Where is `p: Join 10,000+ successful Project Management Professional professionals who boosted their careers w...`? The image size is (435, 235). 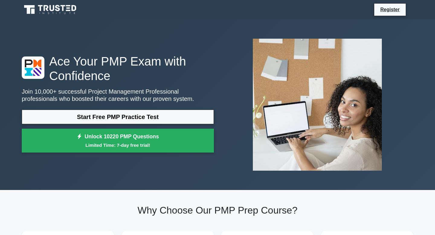 p: Join 10,000+ successful Project Management Professional professionals who boosted their careers w... is located at coordinates (118, 95).